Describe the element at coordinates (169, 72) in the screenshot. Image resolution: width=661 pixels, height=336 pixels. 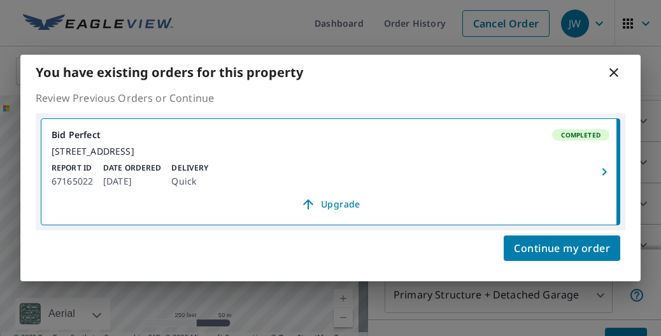
I see `b: You have existing orders for this property` at that location.